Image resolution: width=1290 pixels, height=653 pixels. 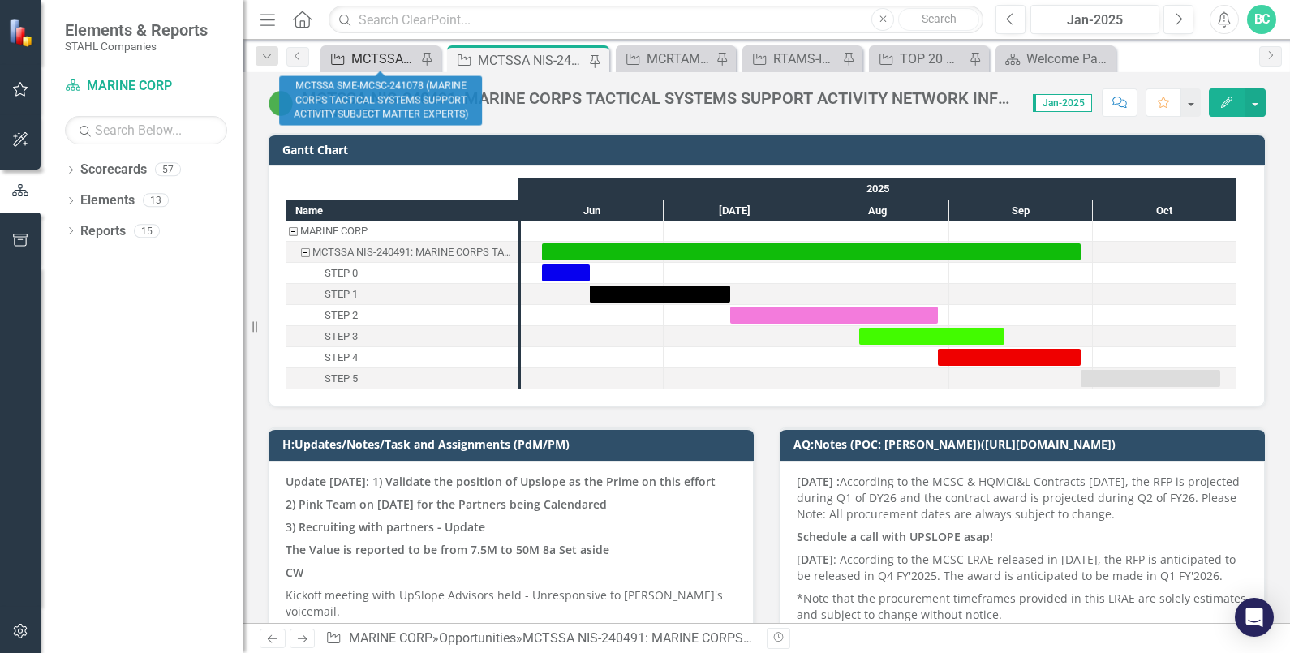 I want to click on div: Oct, so click(x=1165, y=211).